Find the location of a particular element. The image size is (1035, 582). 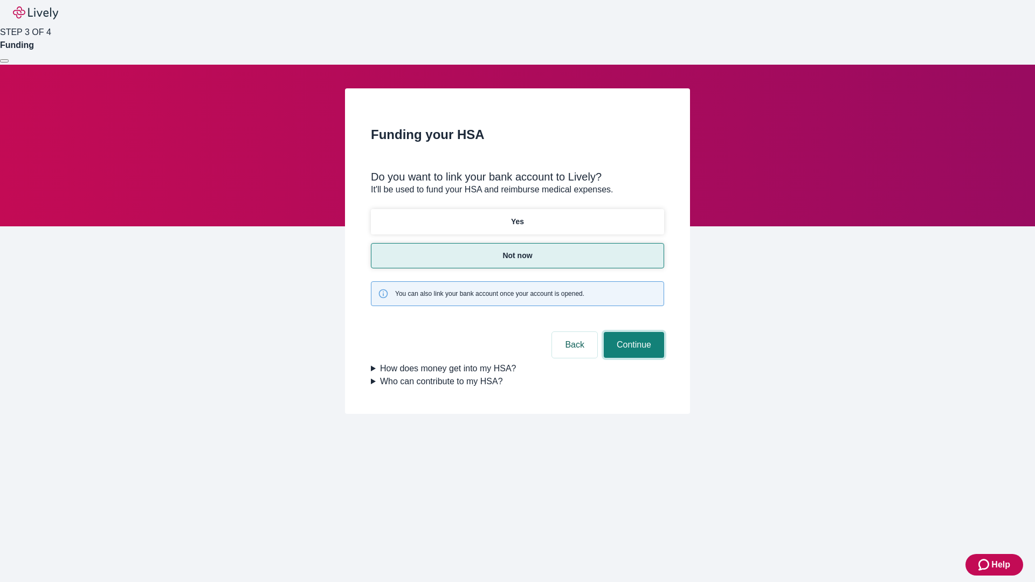

p: Yes is located at coordinates (517, 221).